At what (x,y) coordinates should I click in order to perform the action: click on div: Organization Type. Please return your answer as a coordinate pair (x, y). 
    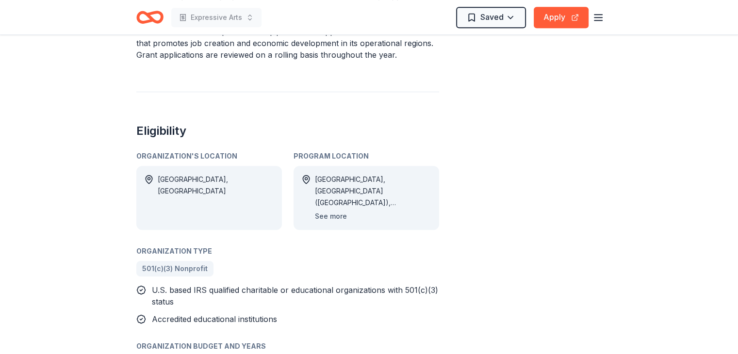
    Looking at the image, I should click on (288, 251).